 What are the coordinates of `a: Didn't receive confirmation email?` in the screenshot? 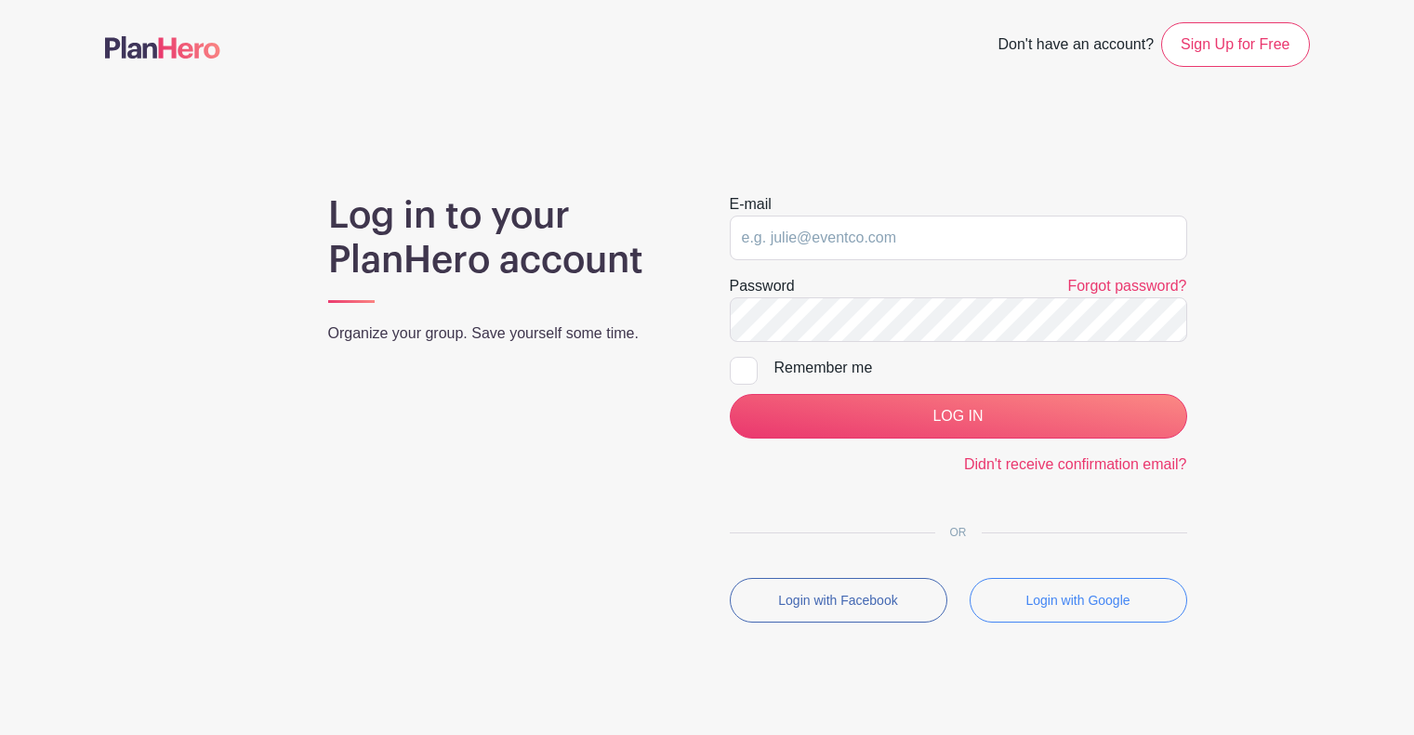 It's located at (1076, 464).